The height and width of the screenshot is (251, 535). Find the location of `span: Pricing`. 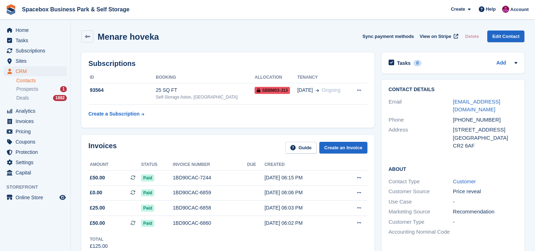

span: Pricing is located at coordinates (37, 131).